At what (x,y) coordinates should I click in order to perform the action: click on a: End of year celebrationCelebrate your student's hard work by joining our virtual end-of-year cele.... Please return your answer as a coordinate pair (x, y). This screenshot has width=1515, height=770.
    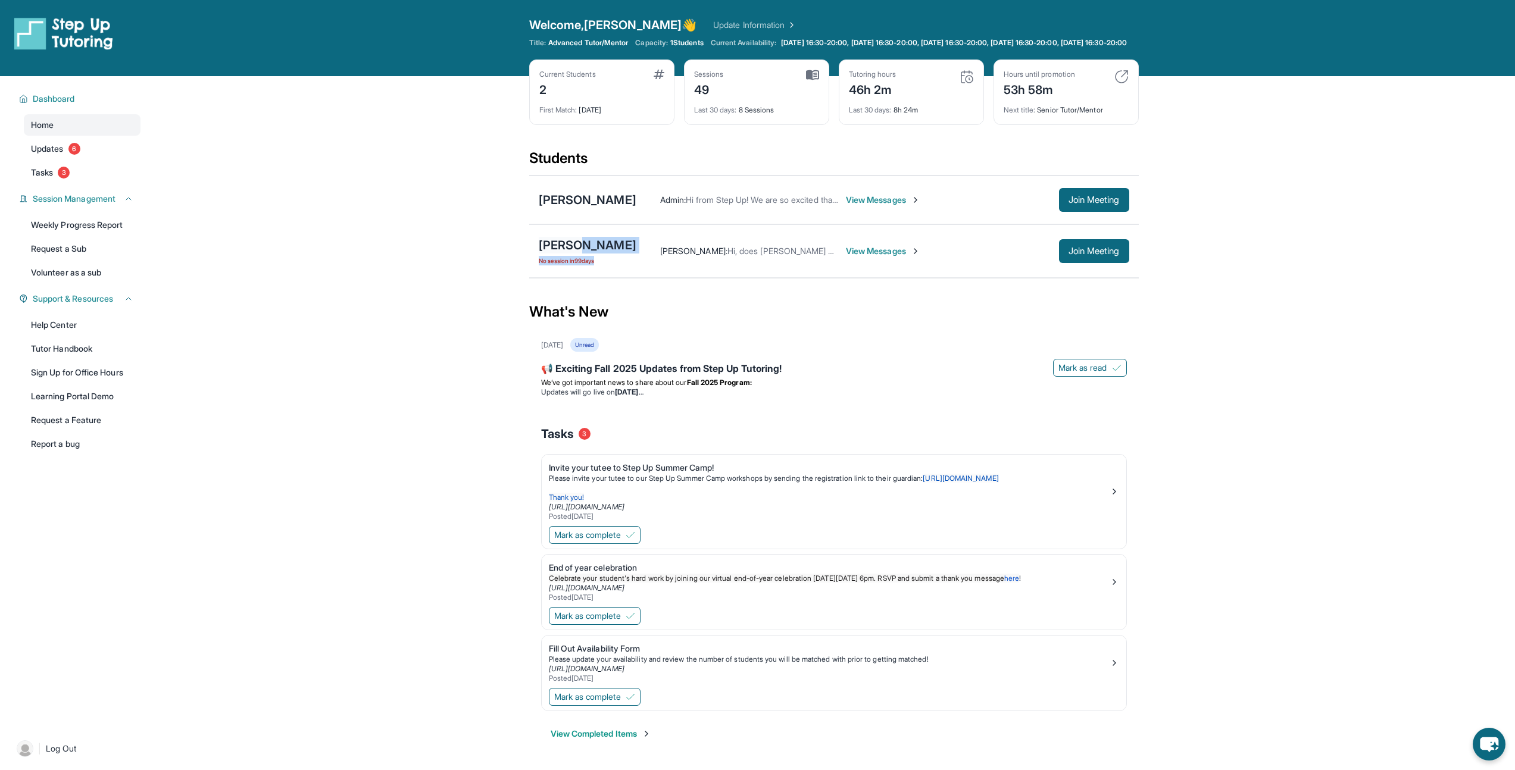
    Looking at the image, I should click on (834, 580).